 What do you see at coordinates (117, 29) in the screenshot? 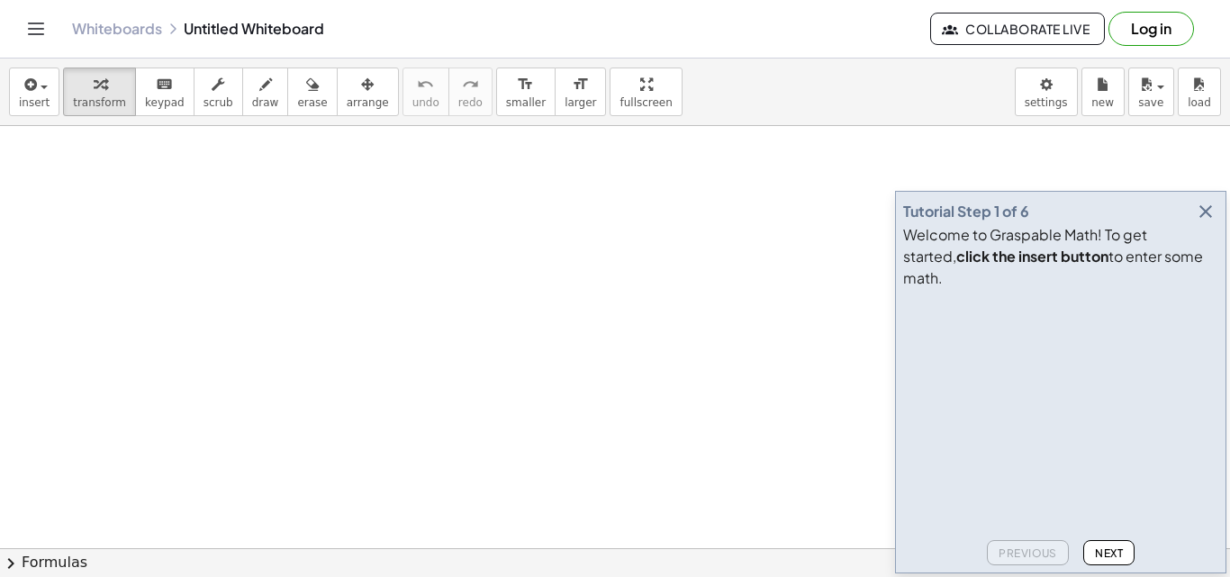
I see `a: Whiteboards` at bounding box center [117, 29].